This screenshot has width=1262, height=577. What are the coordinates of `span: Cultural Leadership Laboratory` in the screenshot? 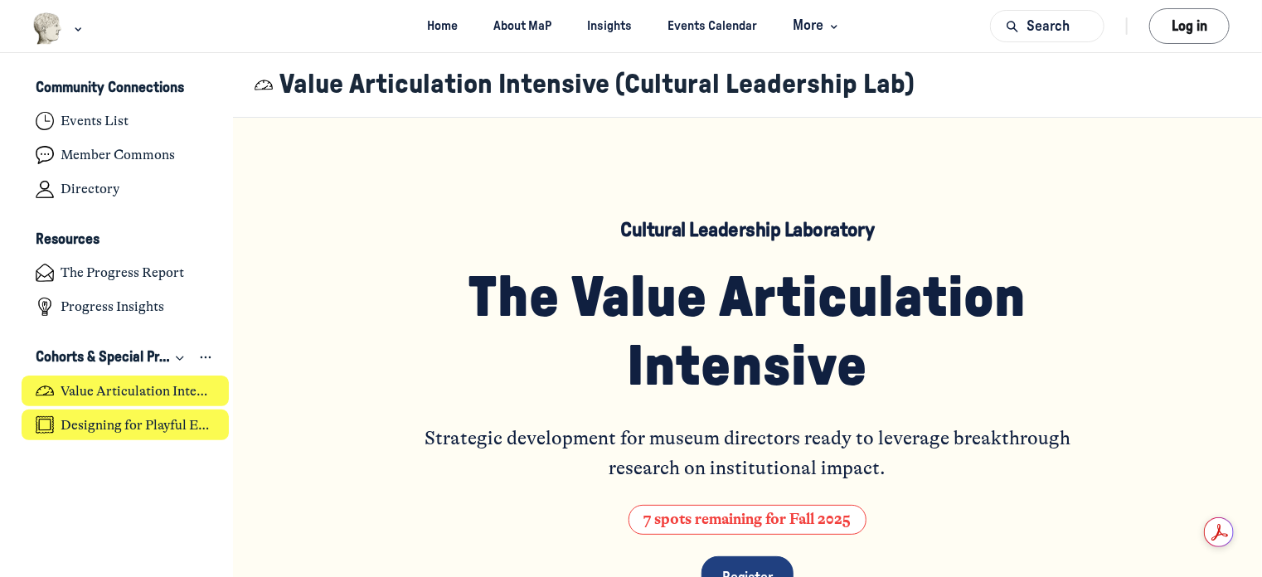 It's located at (747, 230).